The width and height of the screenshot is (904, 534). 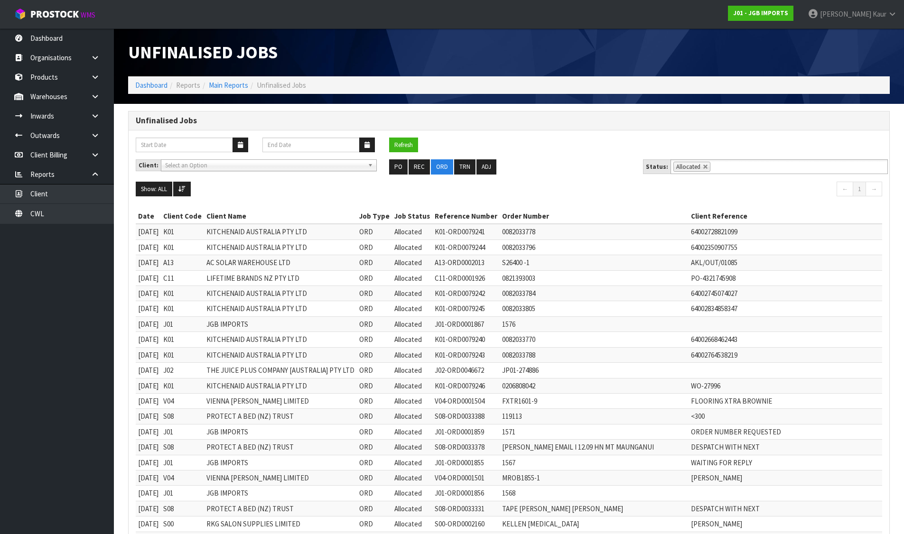 I want to click on td: S00-ORD0002160, so click(x=466, y=524).